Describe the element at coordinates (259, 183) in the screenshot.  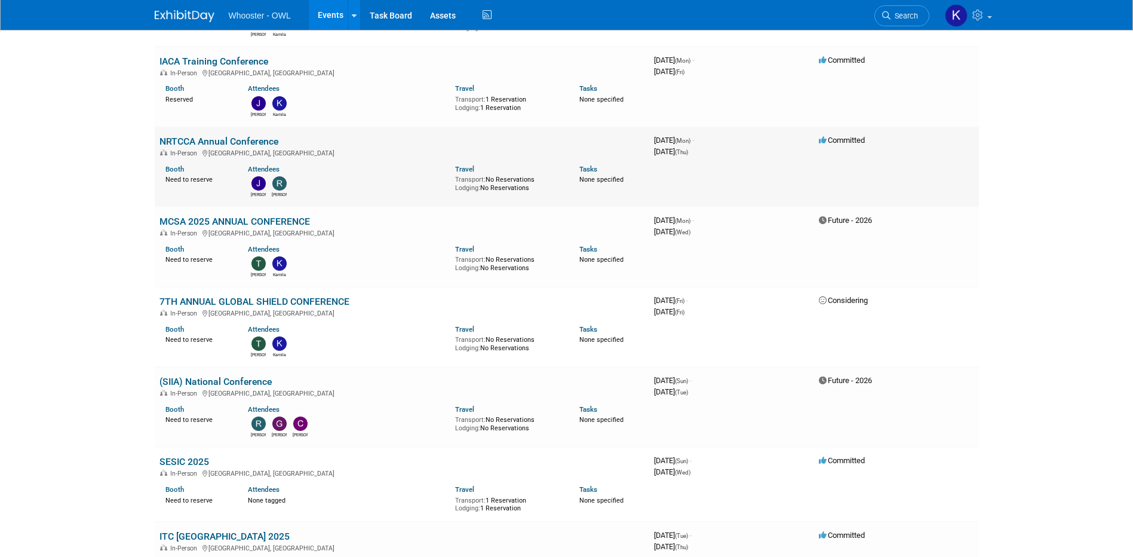
I see `img: James Justus` at that location.